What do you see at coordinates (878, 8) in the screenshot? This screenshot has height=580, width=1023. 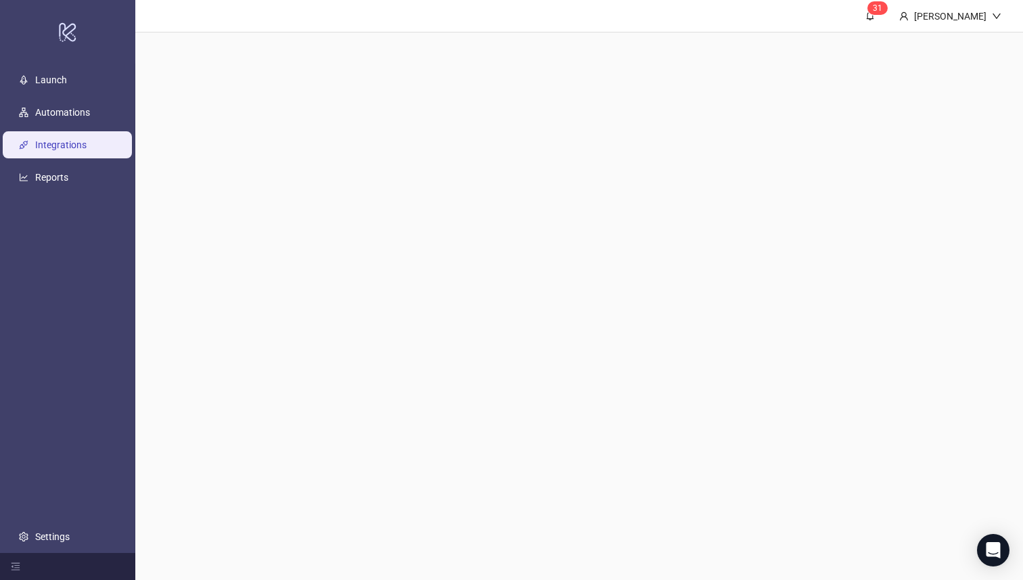 I see `sup: 31` at bounding box center [878, 8].